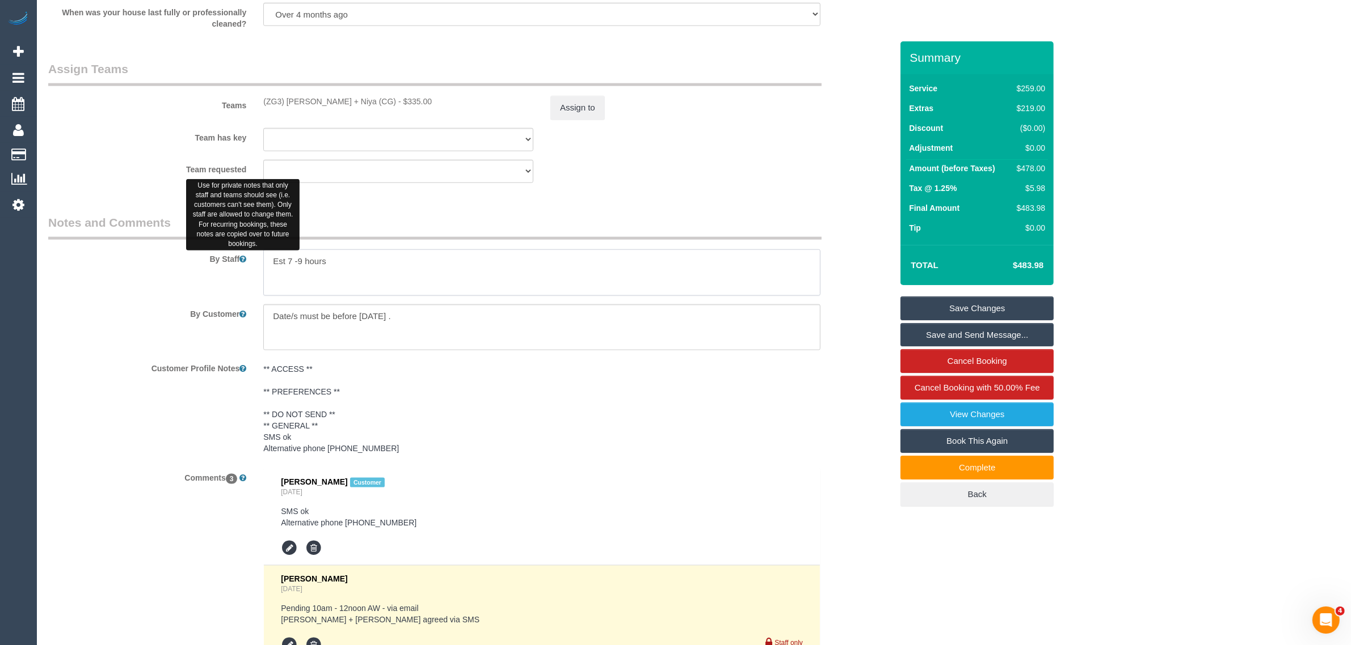 The image size is (1351, 645). Describe the element at coordinates (1028, 128) in the screenshot. I see `div: ($0.00)` at that location.